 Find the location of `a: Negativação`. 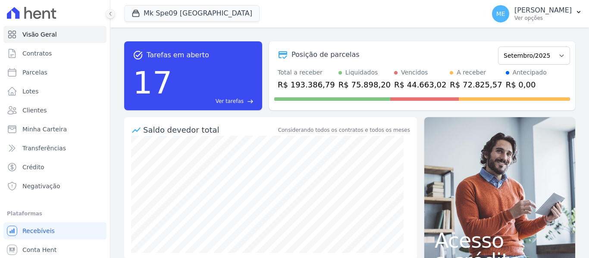

a: Negativação is located at coordinates (55, 186).